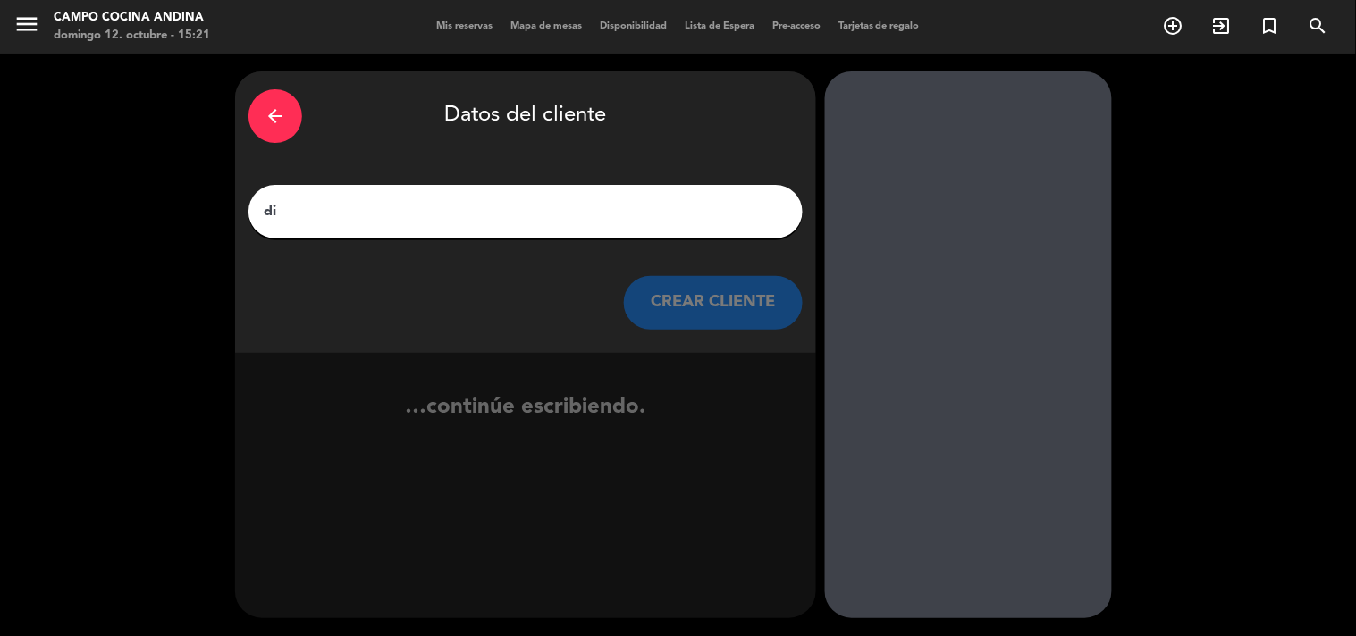 This screenshot has height=636, width=1356. Describe the element at coordinates (633, 26) in the screenshot. I see `span: Disponibilidad` at that location.